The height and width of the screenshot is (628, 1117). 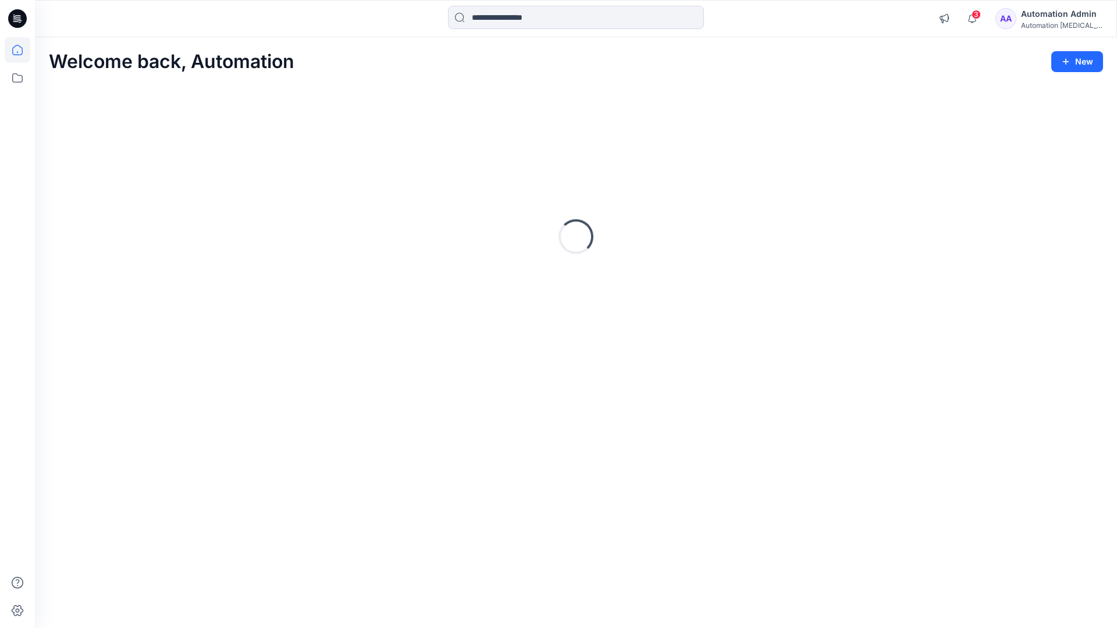 What do you see at coordinates (1006, 19) in the screenshot?
I see `div: AA` at bounding box center [1006, 19].